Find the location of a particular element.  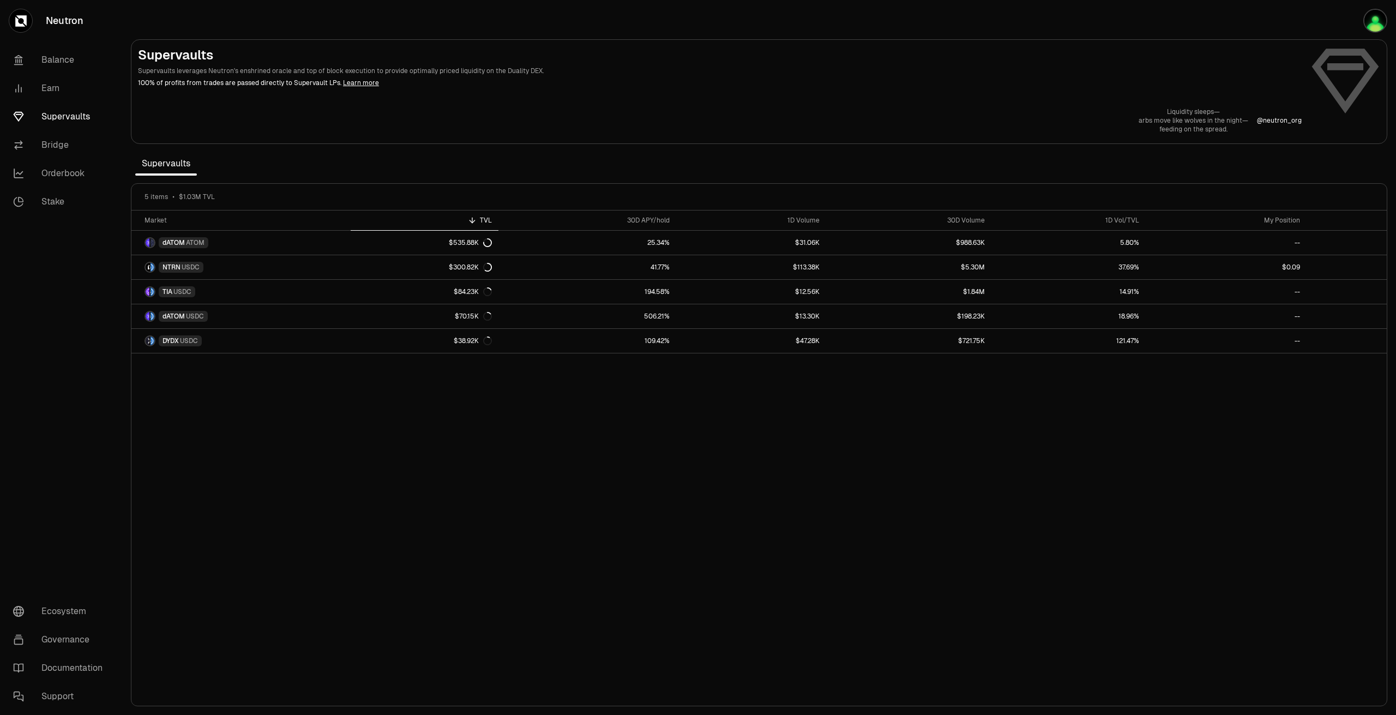

div: 1D Vol/TVL is located at coordinates (1069, 220).